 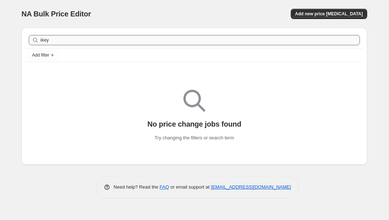 What do you see at coordinates (165, 186) in the screenshot?
I see `a: FAQ` at bounding box center [165, 186].